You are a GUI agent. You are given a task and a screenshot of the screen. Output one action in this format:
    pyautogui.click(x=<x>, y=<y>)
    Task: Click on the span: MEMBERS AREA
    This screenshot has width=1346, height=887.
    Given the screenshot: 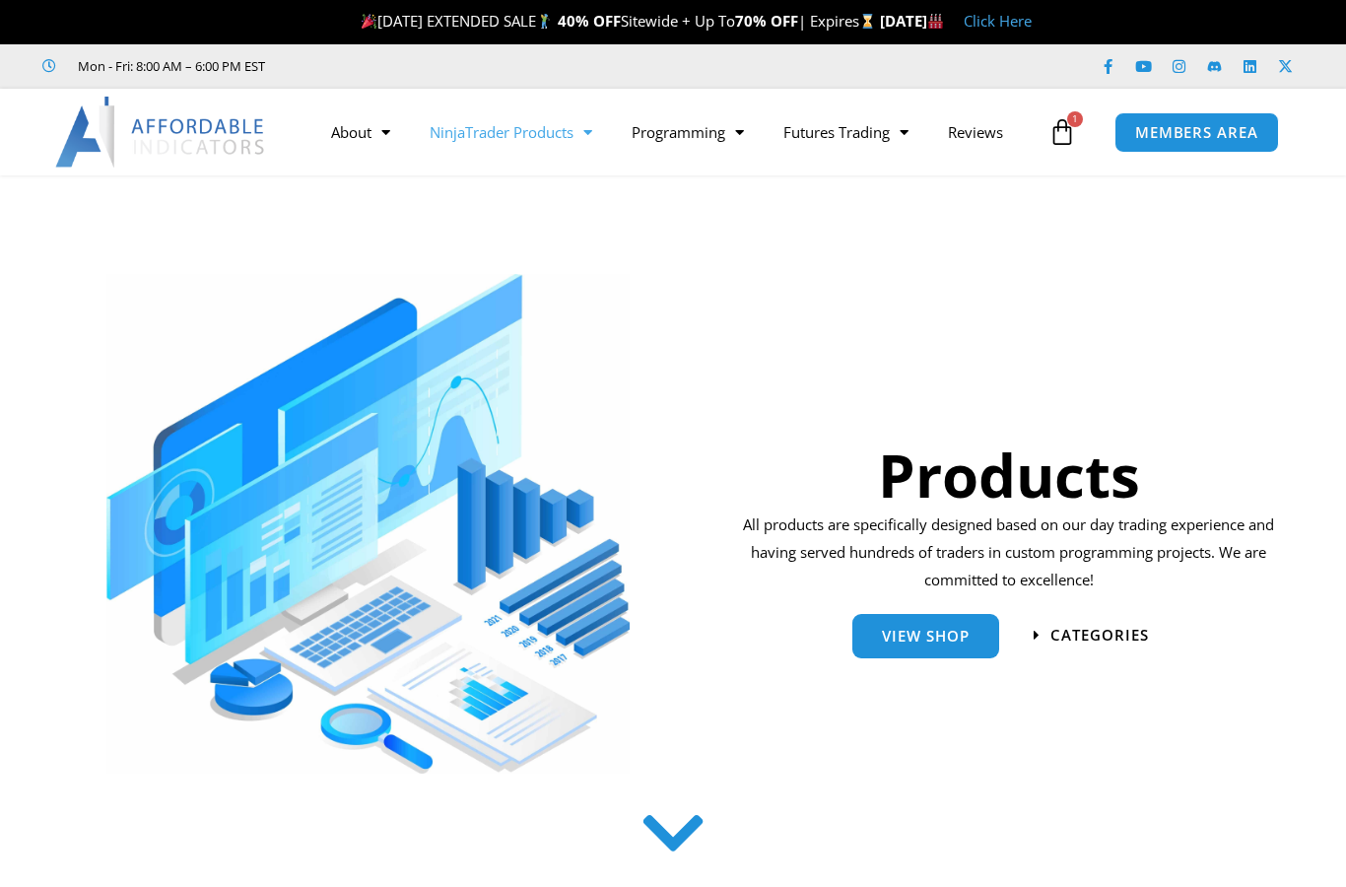 What is the action you would take?
    pyautogui.click(x=1196, y=132)
    